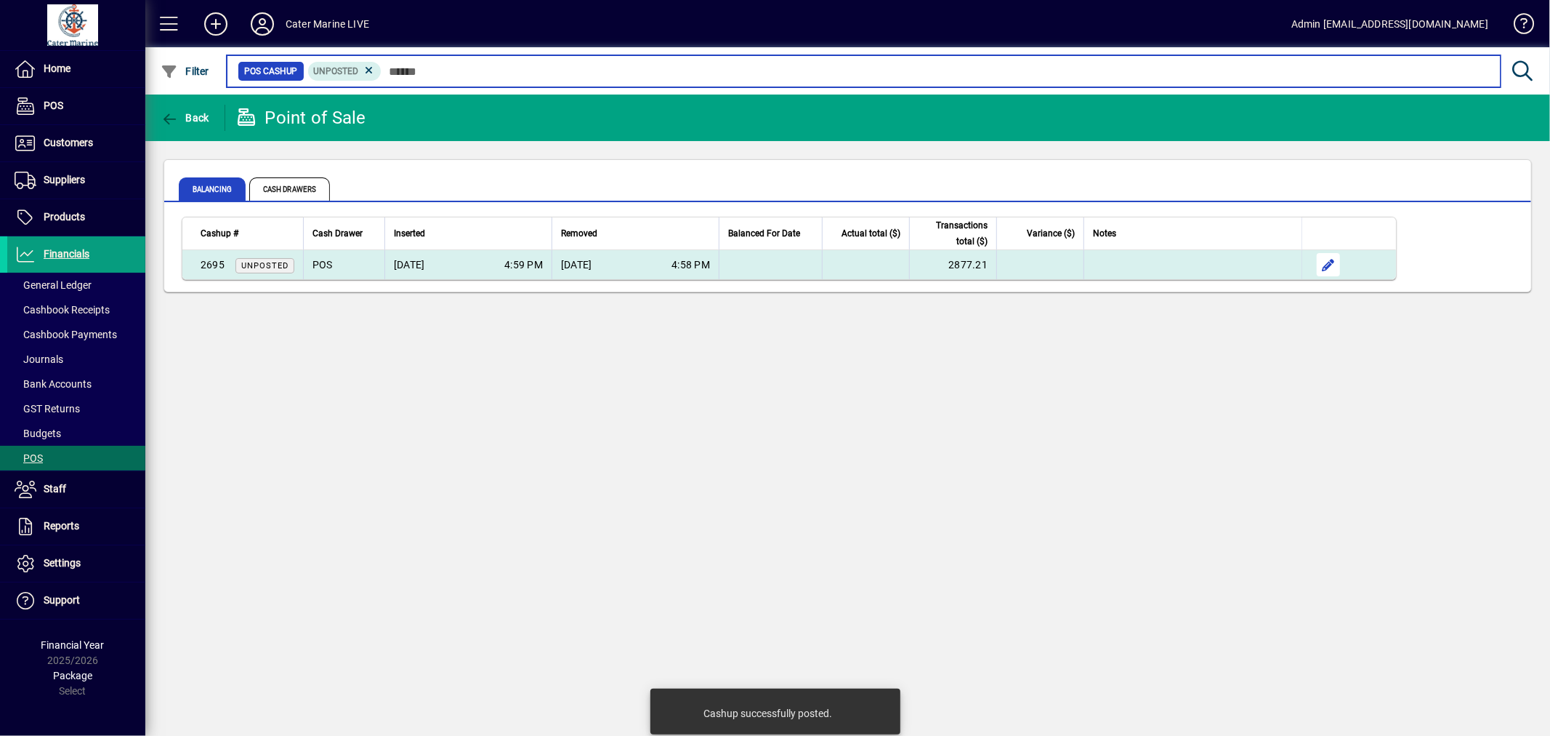 This screenshot has height=736, width=1550. I want to click on span: 4:59 PM, so click(523, 265).